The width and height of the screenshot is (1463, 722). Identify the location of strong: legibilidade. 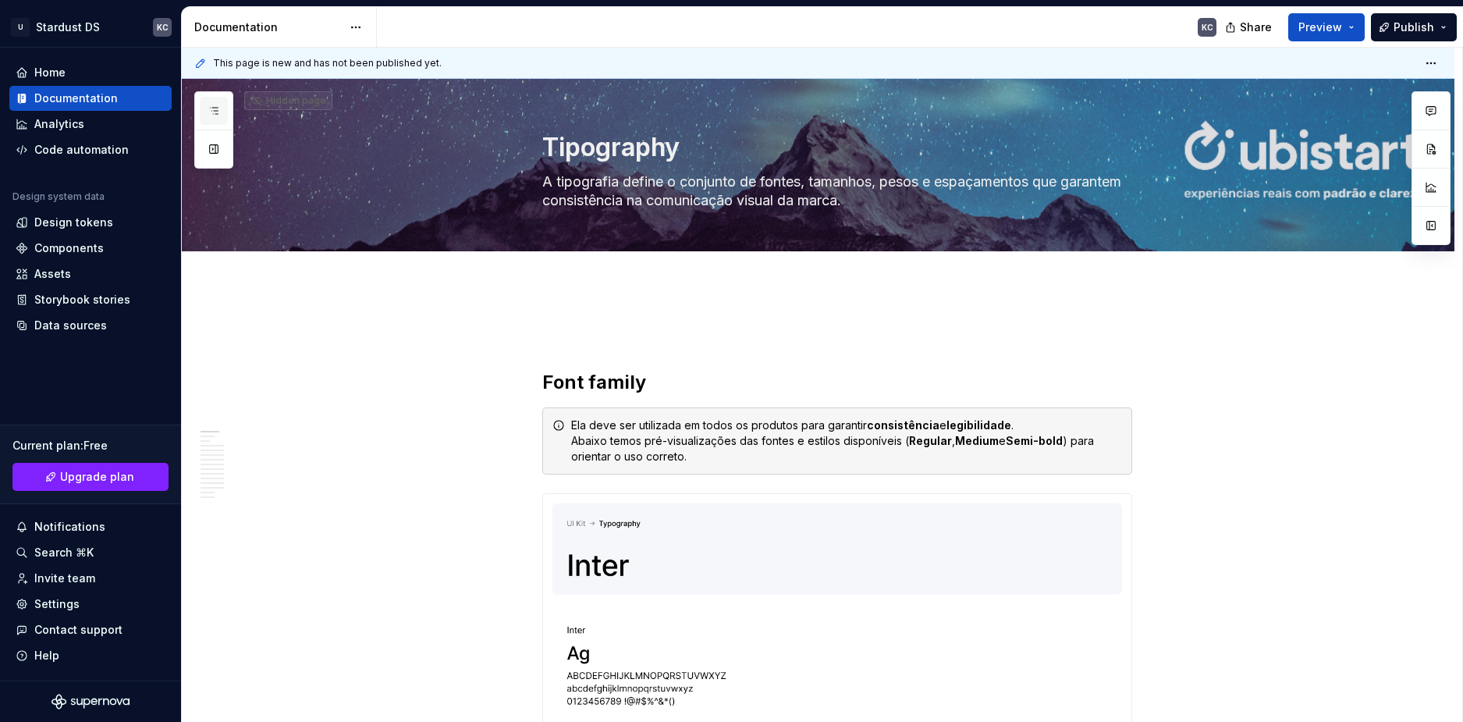
(978, 424).